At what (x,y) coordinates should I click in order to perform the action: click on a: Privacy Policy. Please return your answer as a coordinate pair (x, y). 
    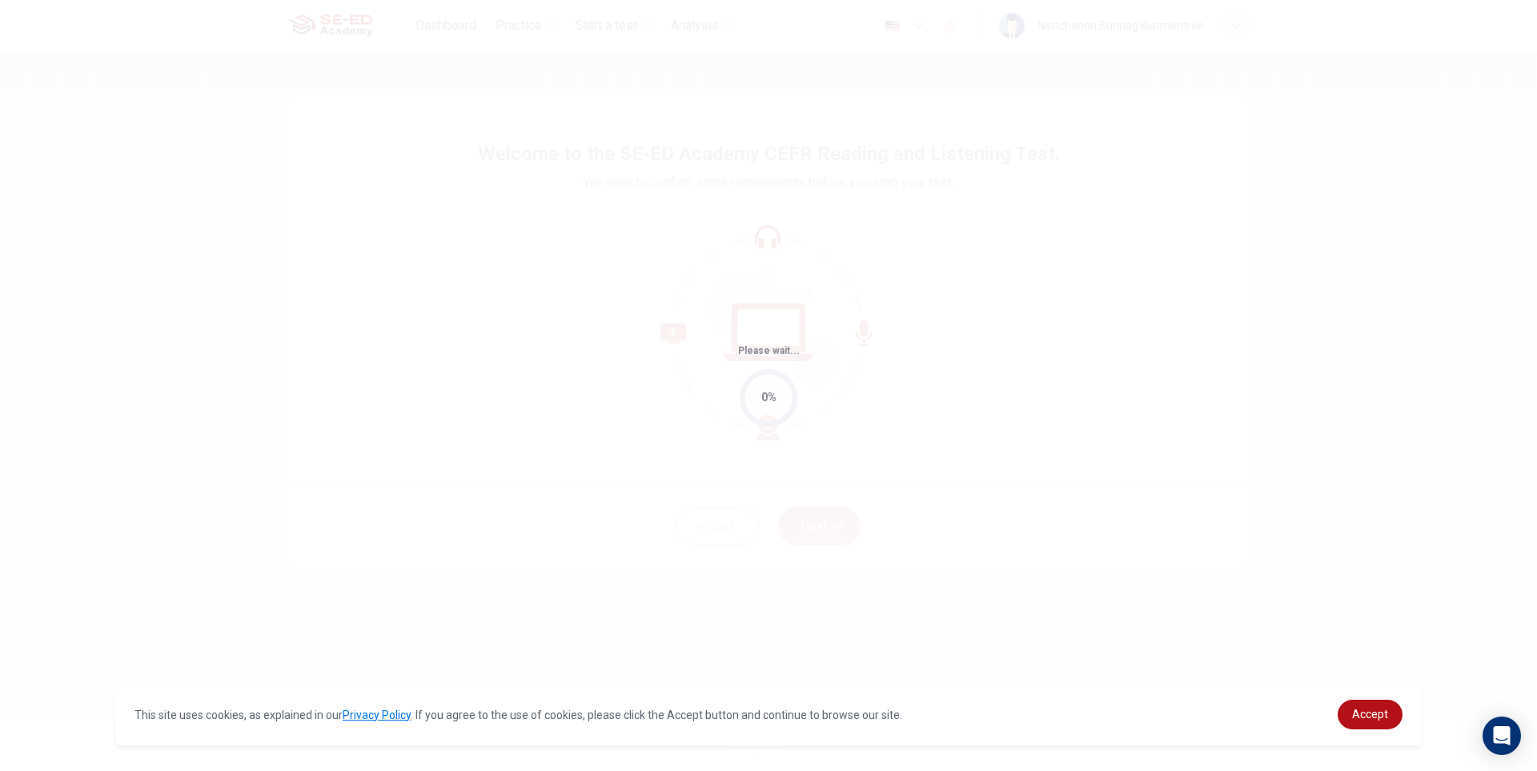
    Looking at the image, I should click on (376, 715).